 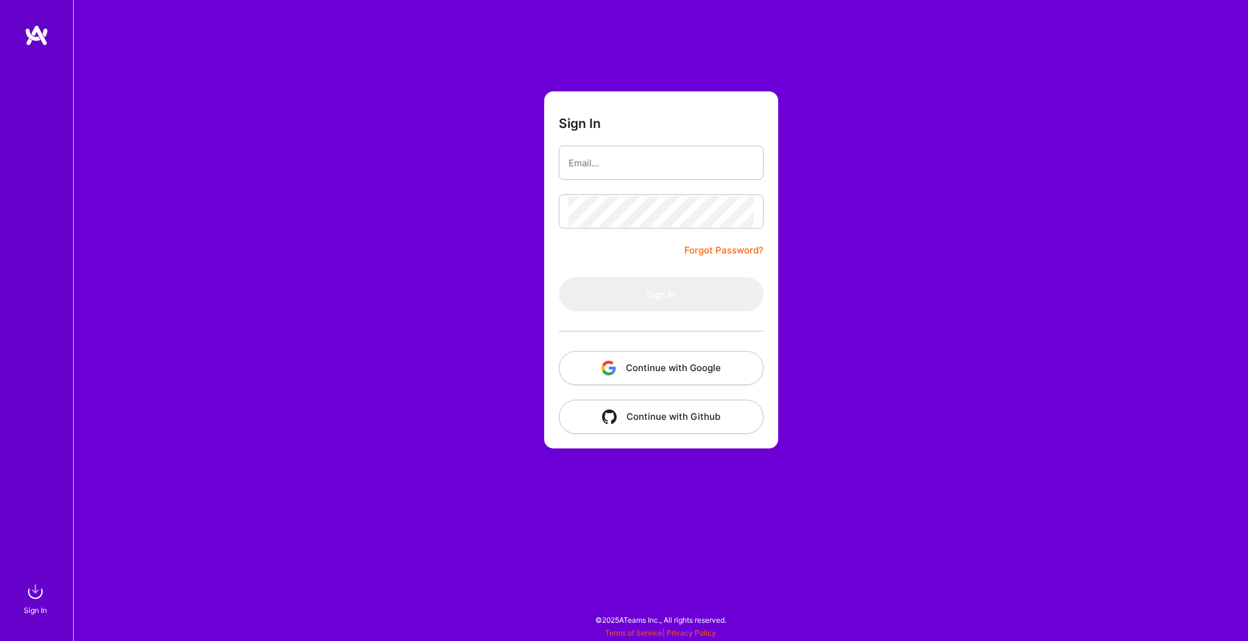 I want to click on button: Sign In, so click(x=661, y=294).